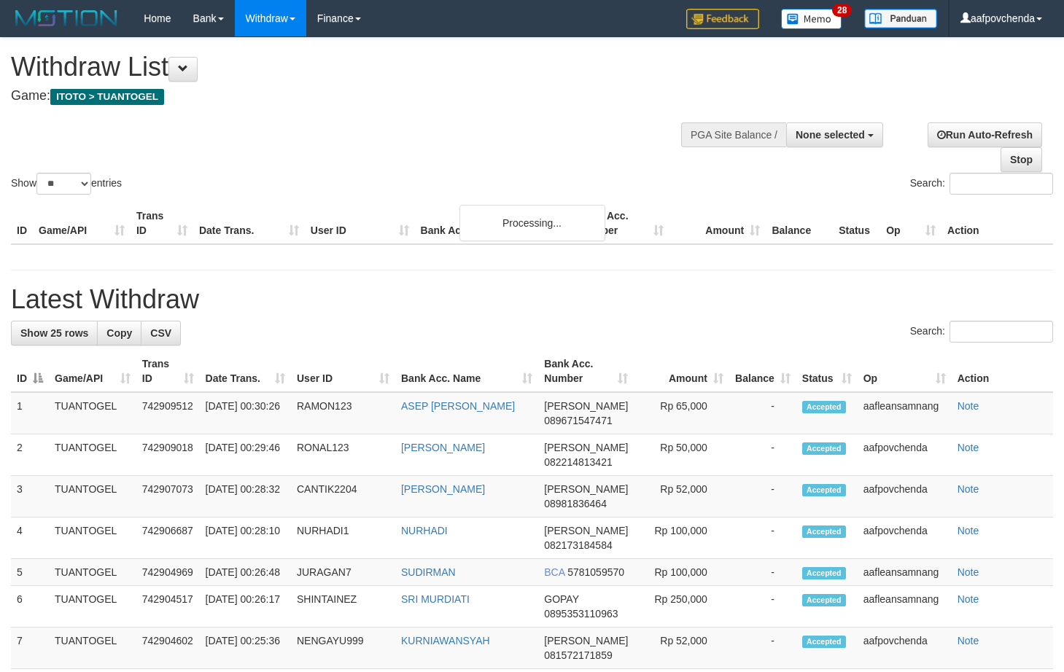 Image resolution: width=1064 pixels, height=672 pixels. What do you see at coordinates (22, 223) in the screenshot?
I see `th: ID` at bounding box center [22, 223].